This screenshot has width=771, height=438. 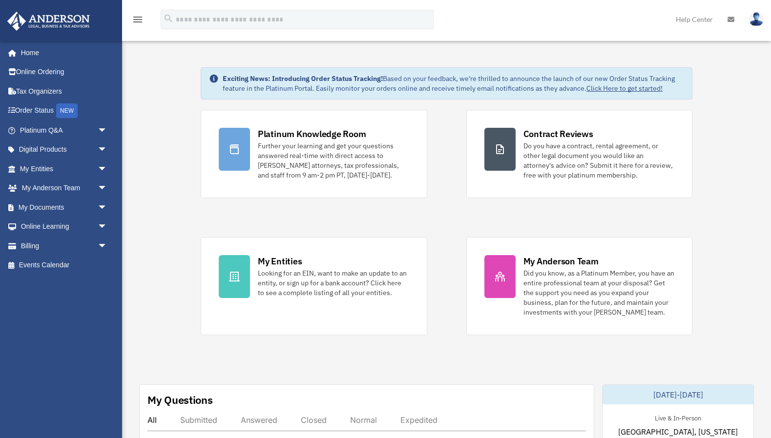 I want to click on a: Billingarrow_drop_down, so click(x=64, y=246).